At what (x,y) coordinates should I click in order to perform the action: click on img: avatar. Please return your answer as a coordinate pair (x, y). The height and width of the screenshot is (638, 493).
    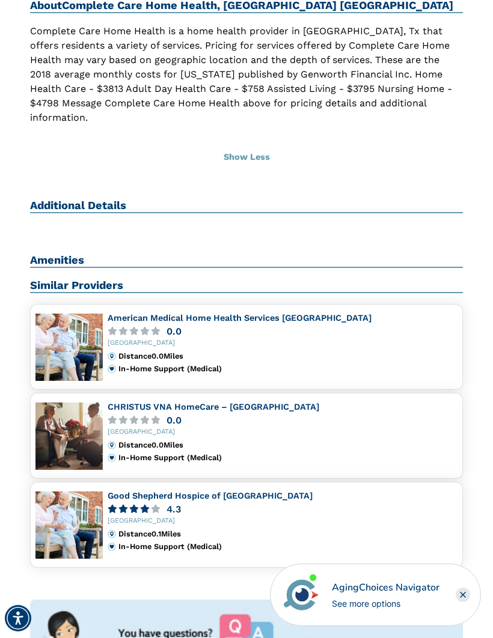
    Looking at the image, I should click on (301, 595).